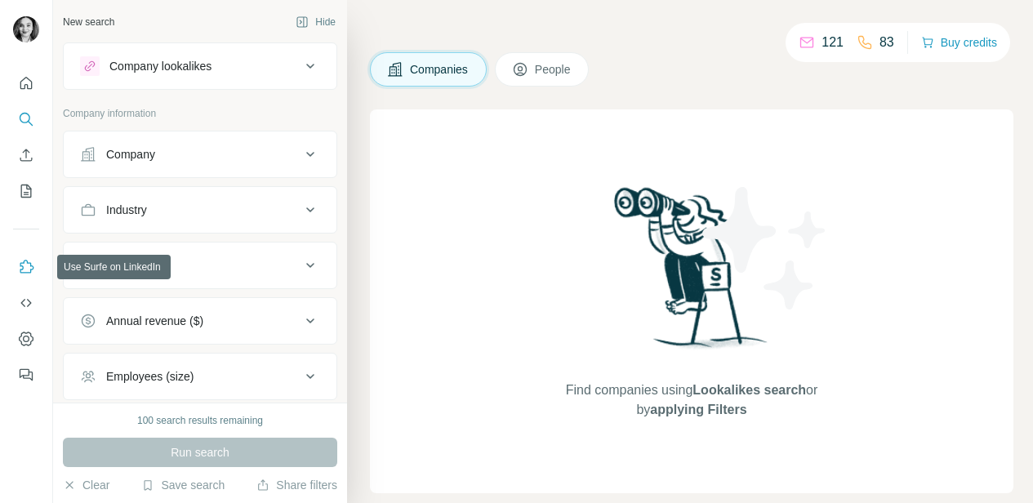 Image resolution: width=1033 pixels, height=503 pixels. I want to click on button: Annual revenue ($), so click(200, 321).